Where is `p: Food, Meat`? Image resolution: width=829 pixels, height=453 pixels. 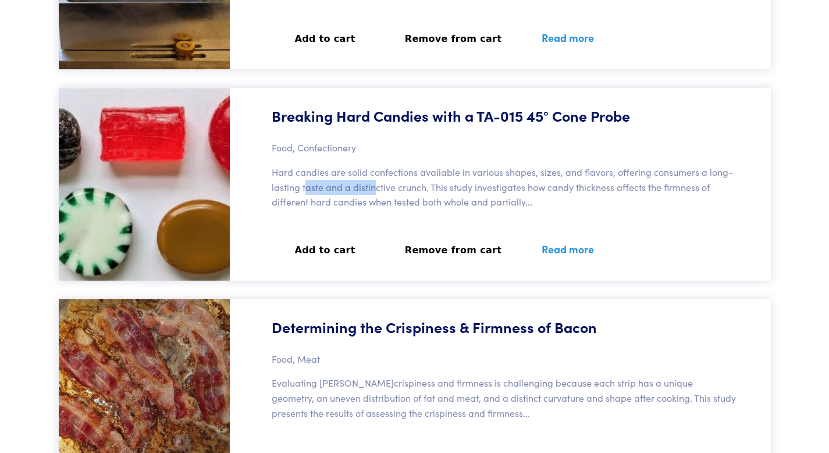 p: Food, Meat is located at coordinates (296, 359).